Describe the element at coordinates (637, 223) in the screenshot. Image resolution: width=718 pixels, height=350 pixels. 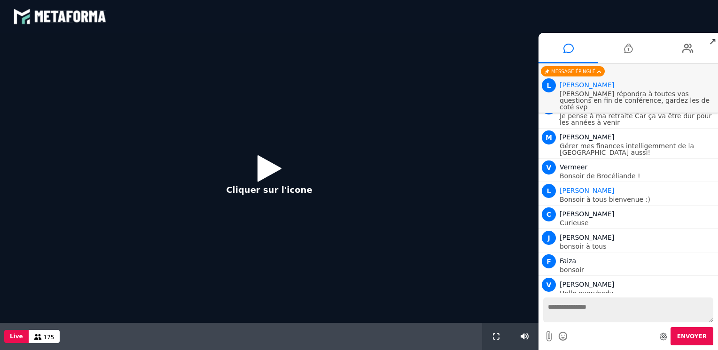
I see `p: Curieuse` at that location.